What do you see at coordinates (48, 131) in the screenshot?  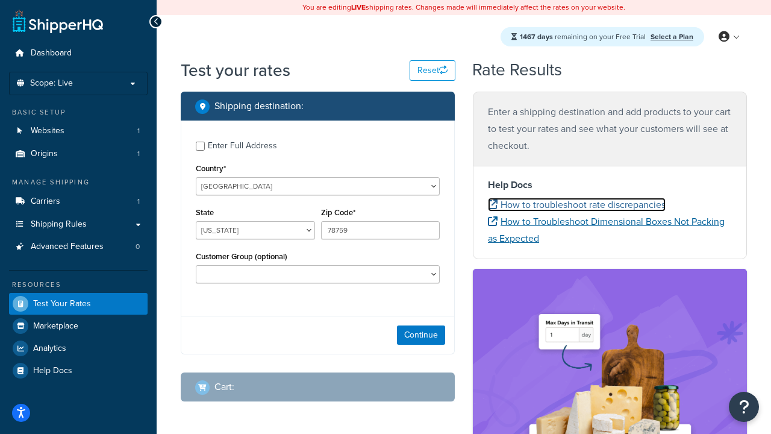 I see `span: Websites` at bounding box center [48, 131].